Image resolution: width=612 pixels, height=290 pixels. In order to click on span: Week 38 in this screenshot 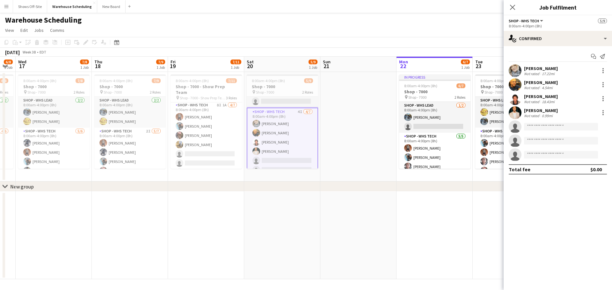, I will do `click(29, 52)`.